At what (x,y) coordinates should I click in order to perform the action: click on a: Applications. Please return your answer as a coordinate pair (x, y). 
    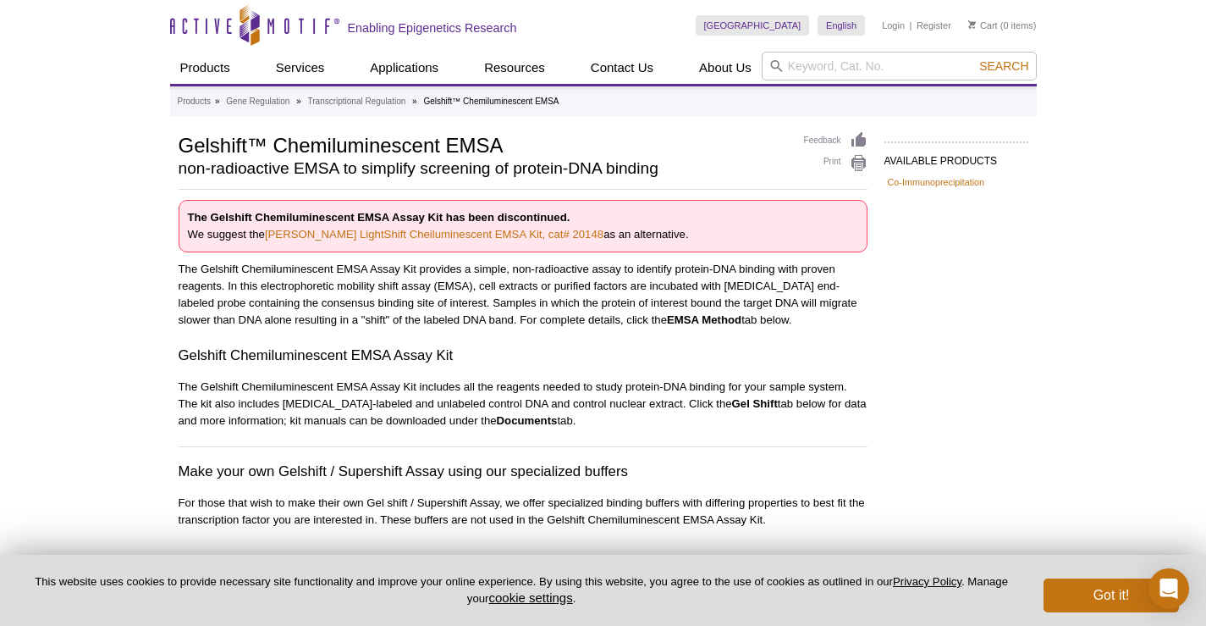
    Looking at the image, I should click on (404, 68).